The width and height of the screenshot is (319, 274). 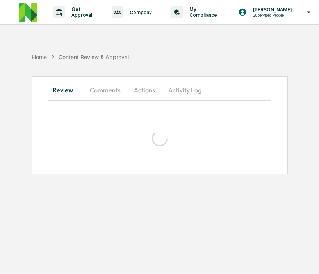 What do you see at coordinates (202, 12) in the screenshot?
I see `p: My Compliance` at bounding box center [202, 12].